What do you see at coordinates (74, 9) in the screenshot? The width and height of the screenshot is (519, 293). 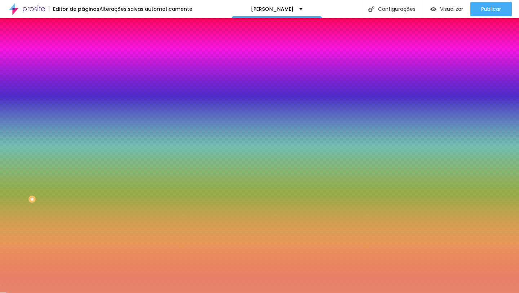 I see `div: Editor de páginas` at bounding box center [74, 9].